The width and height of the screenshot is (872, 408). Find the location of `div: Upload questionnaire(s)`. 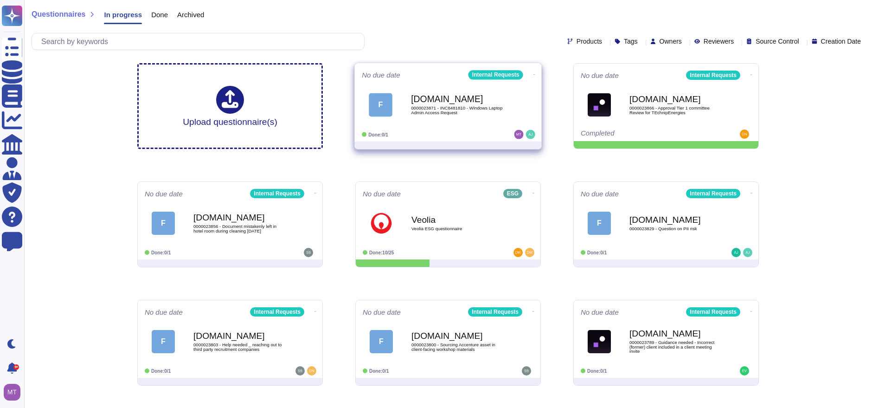

div: Upload questionnaire(s) is located at coordinates (230, 106).